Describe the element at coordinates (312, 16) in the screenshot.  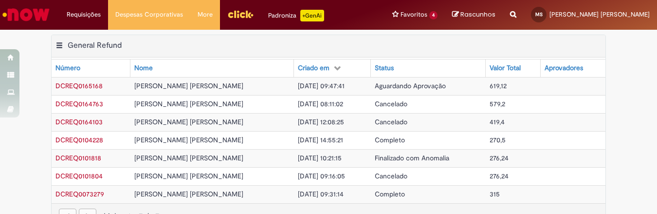
I see `p: +GenAi` at that location.